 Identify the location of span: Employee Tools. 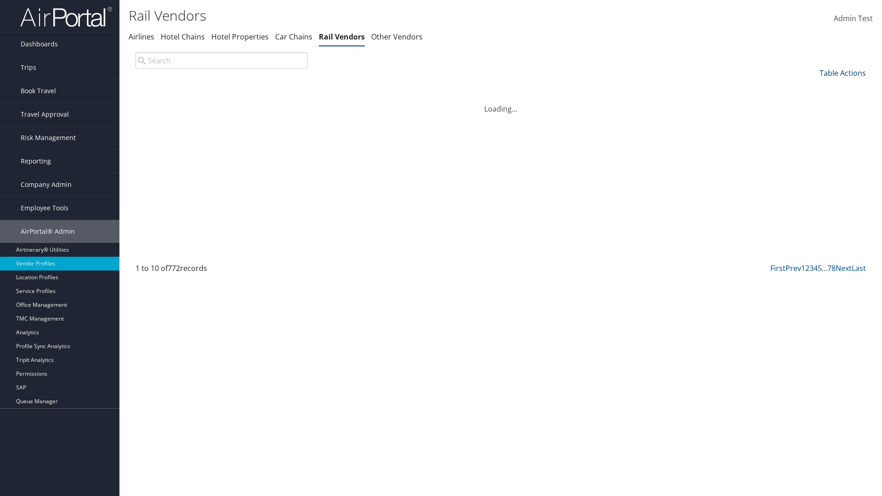
(45, 208).